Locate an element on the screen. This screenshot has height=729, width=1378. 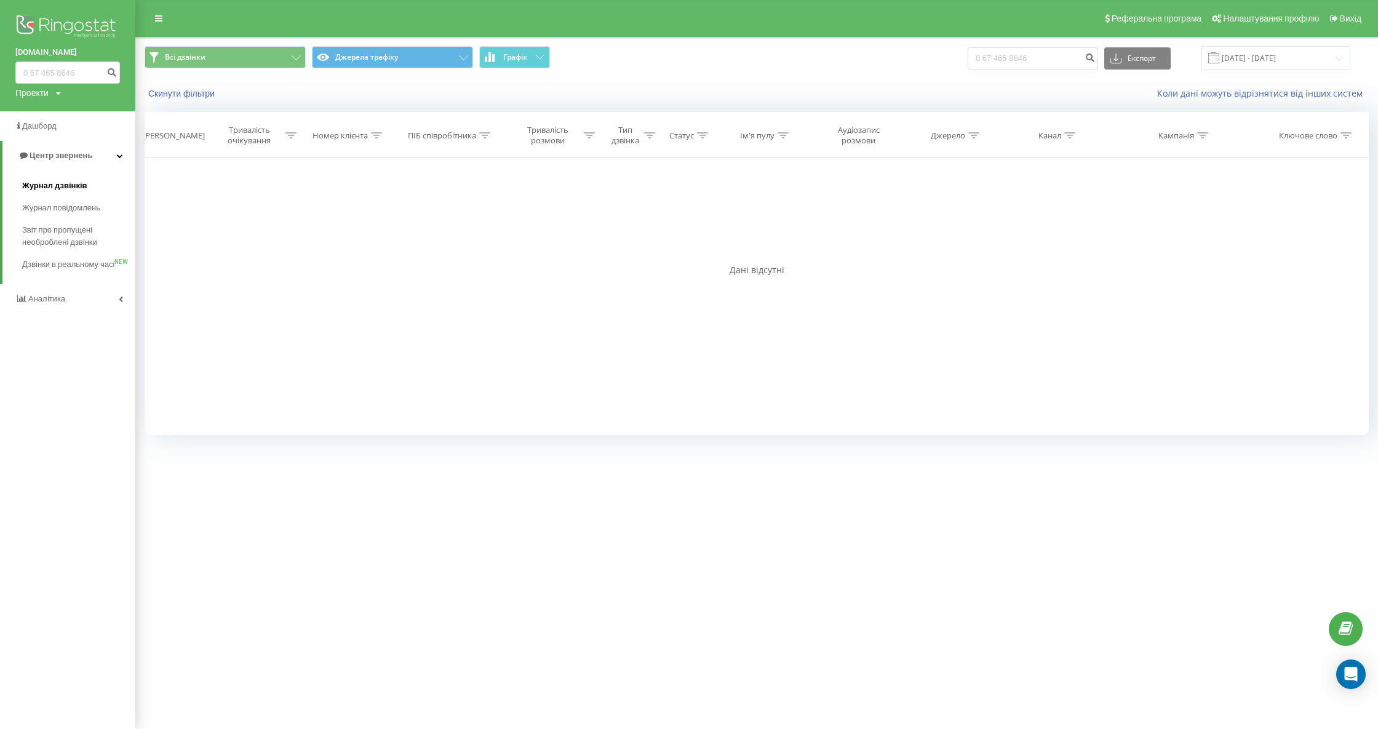
button: Експорт is located at coordinates (1138, 58).